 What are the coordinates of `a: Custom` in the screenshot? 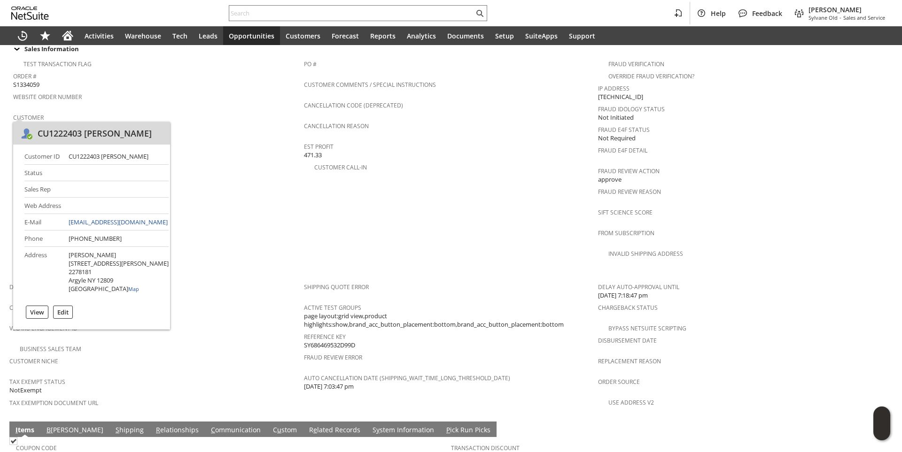 It's located at (285, 431).